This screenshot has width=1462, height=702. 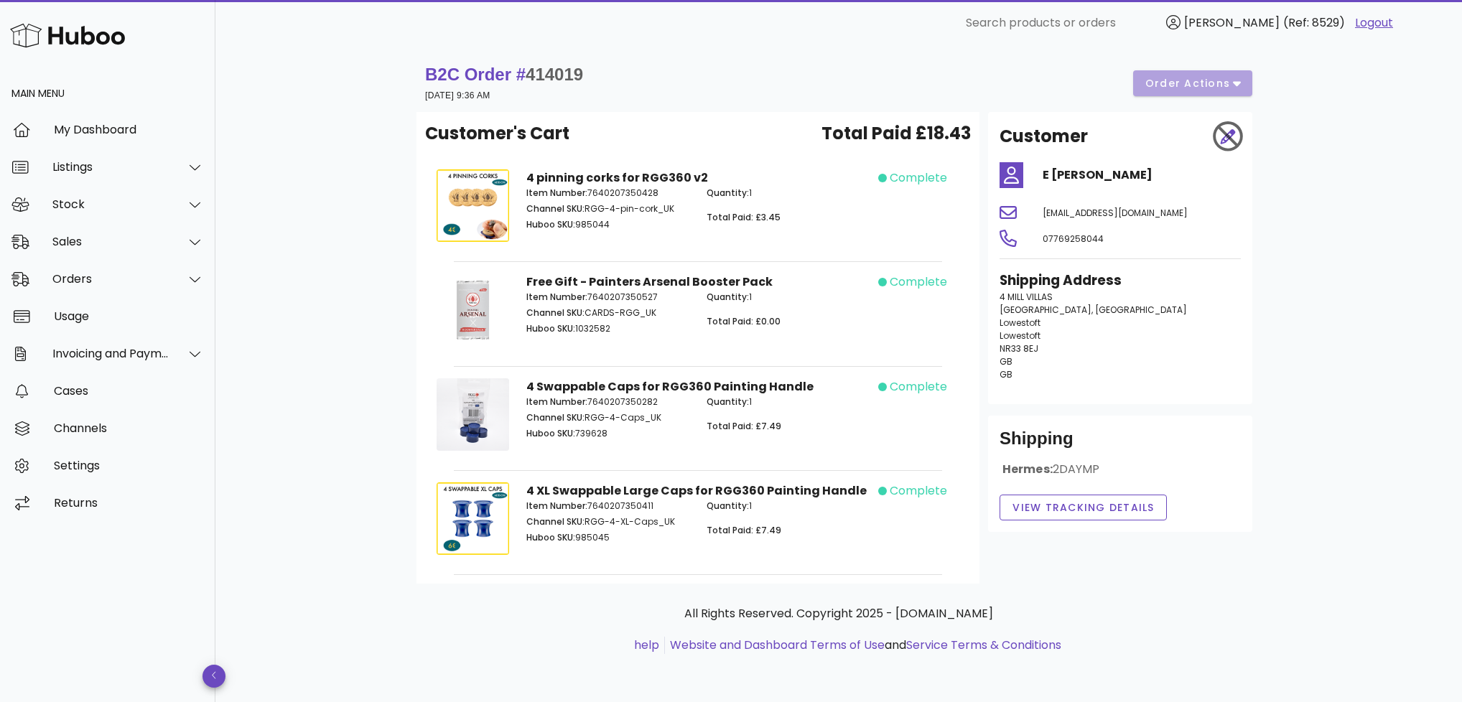 What do you see at coordinates (129, 465) in the screenshot?
I see `div: Settings` at bounding box center [129, 465].